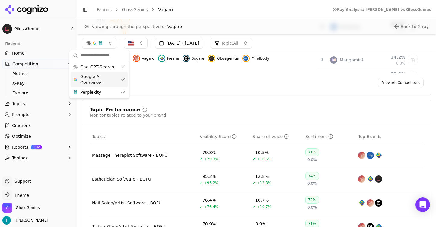 This screenshot has width=436, height=227. Describe the element at coordinates (218, 137) in the screenshot. I see `div: Visibility Score` at that location.